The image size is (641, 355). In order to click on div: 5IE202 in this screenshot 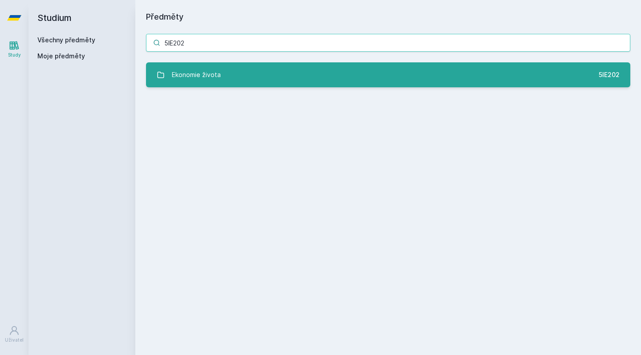, I will do `click(609, 75)`.